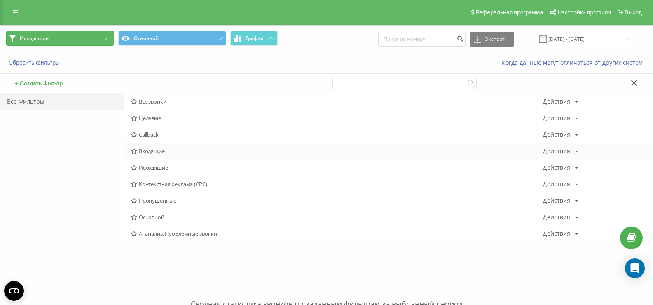  What do you see at coordinates (337, 184) in the screenshot?
I see `span: Контекстная реклама (CPC)` at bounding box center [337, 184].